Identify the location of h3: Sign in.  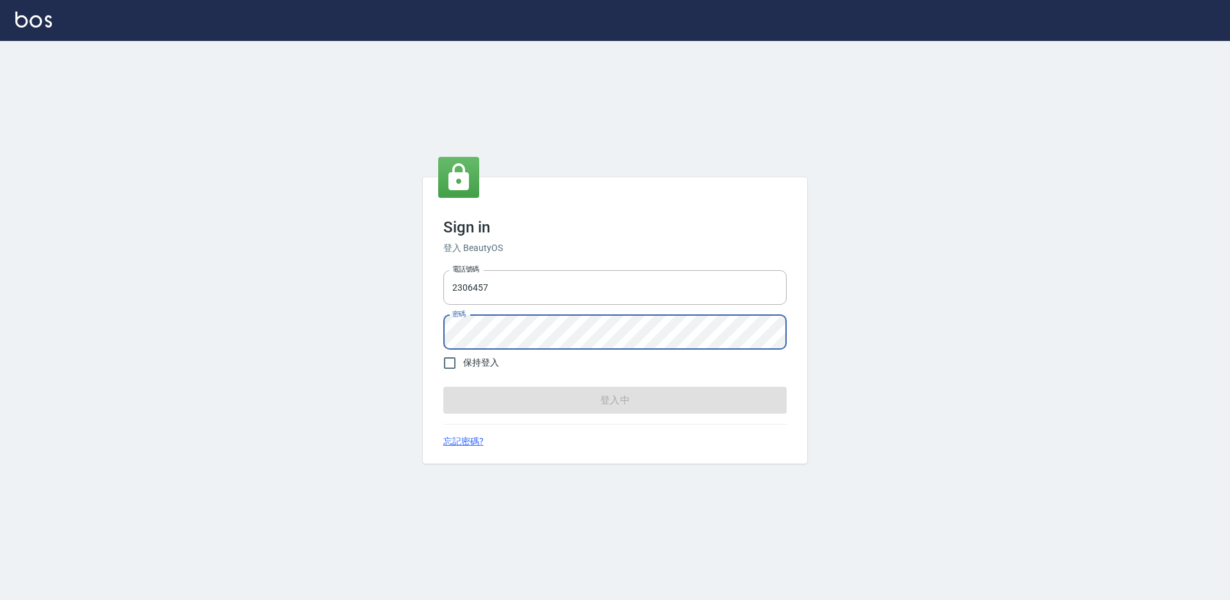
(615, 227).